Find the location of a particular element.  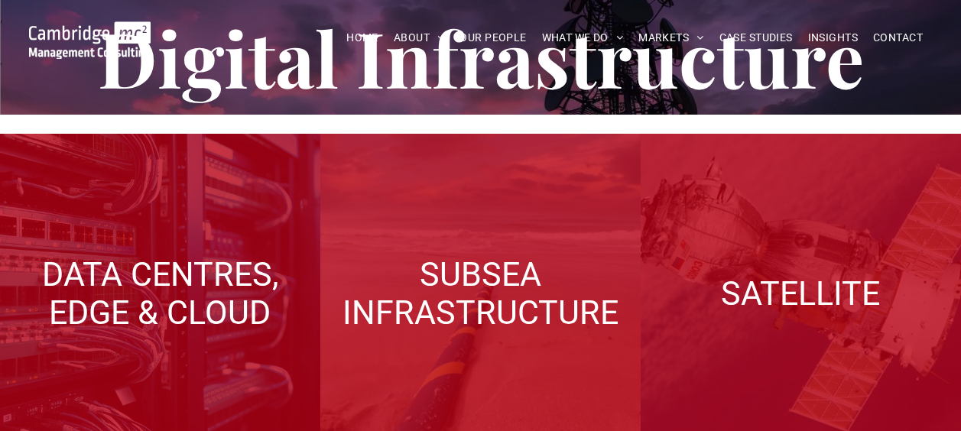

a: Your Business Transformed | Cambridge Management Consulting is located at coordinates (90, 31).